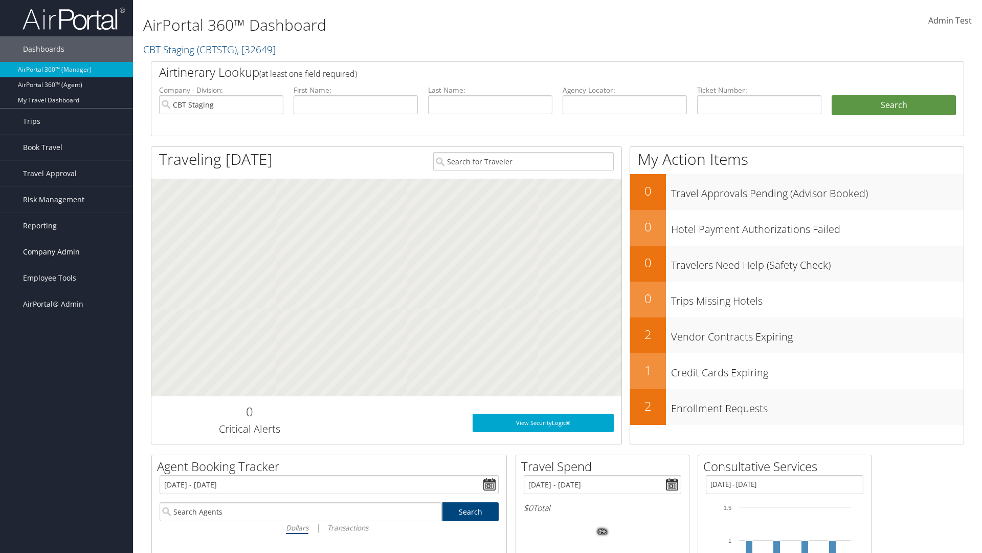 The height and width of the screenshot is (553, 982). What do you see at coordinates (74, 18) in the screenshot?
I see `img: airportal-logo.png` at bounding box center [74, 18].